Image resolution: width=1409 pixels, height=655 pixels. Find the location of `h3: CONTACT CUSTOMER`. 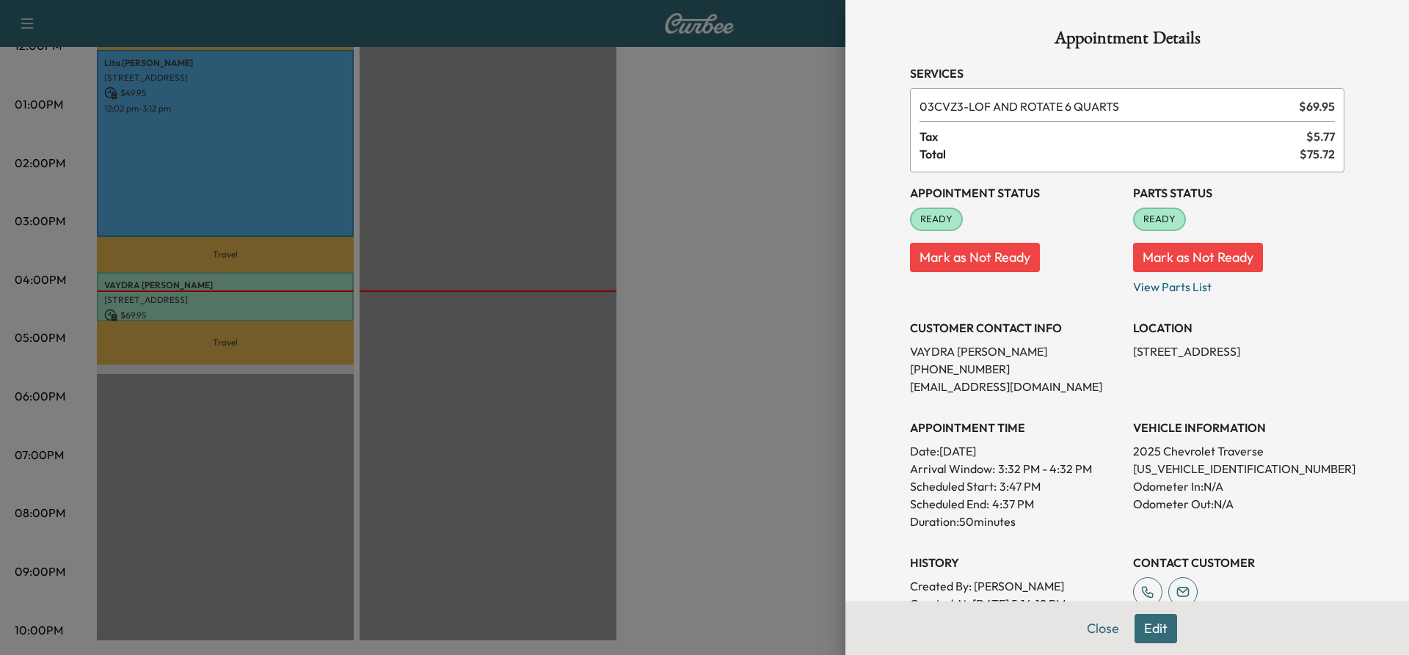

h3: CONTACT CUSTOMER is located at coordinates (1238, 563).